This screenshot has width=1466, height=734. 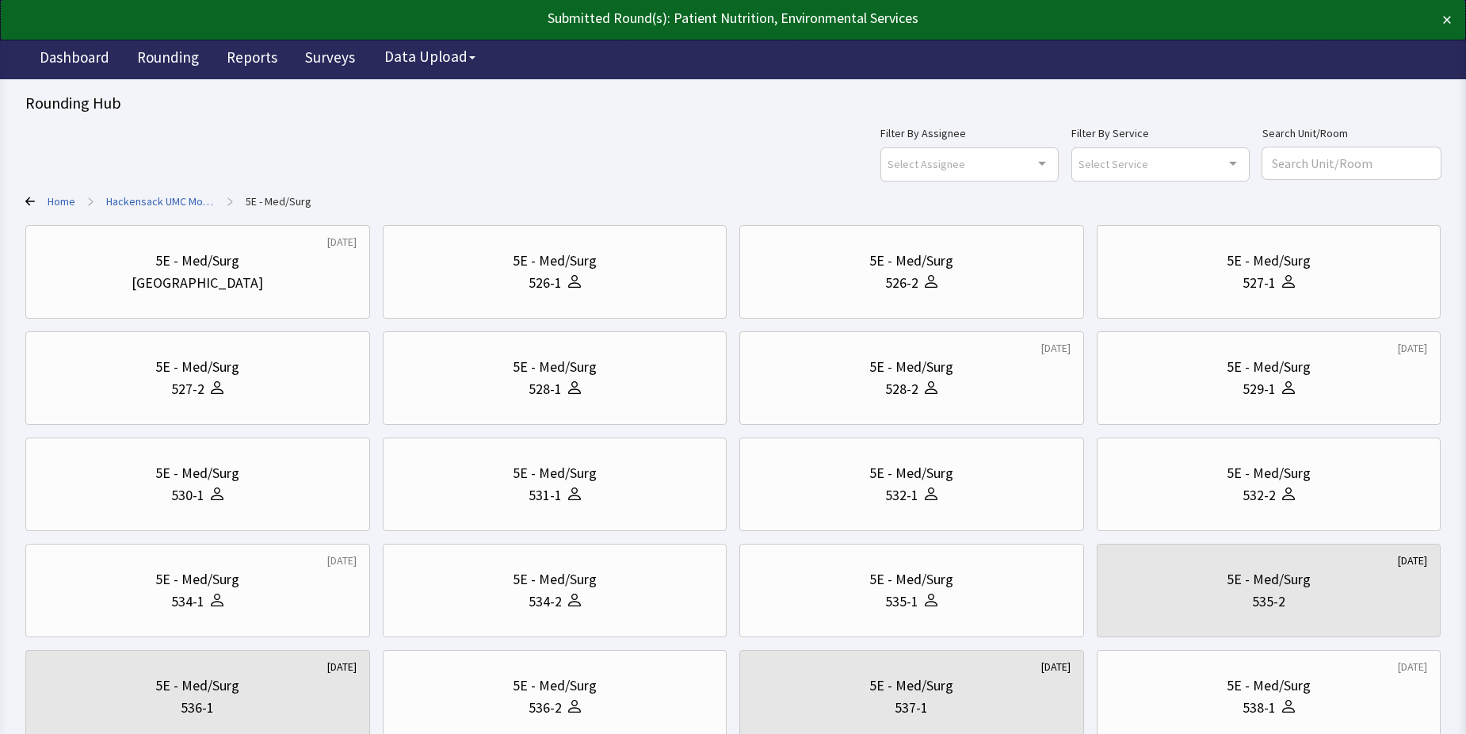 I want to click on div: 530-1, so click(x=188, y=495).